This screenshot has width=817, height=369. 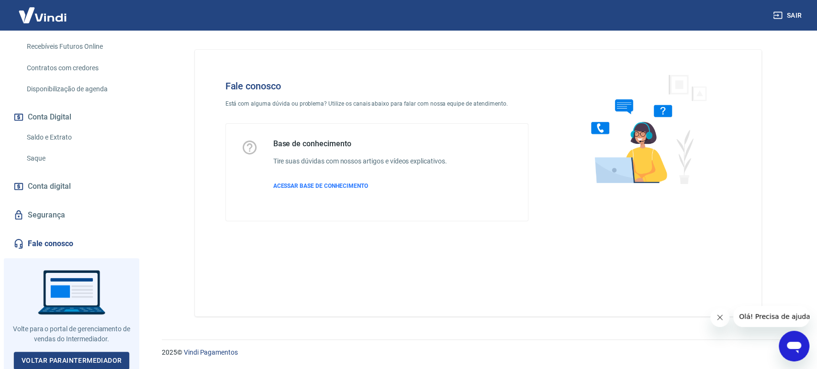 I want to click on a: Conta digital, so click(x=71, y=187).